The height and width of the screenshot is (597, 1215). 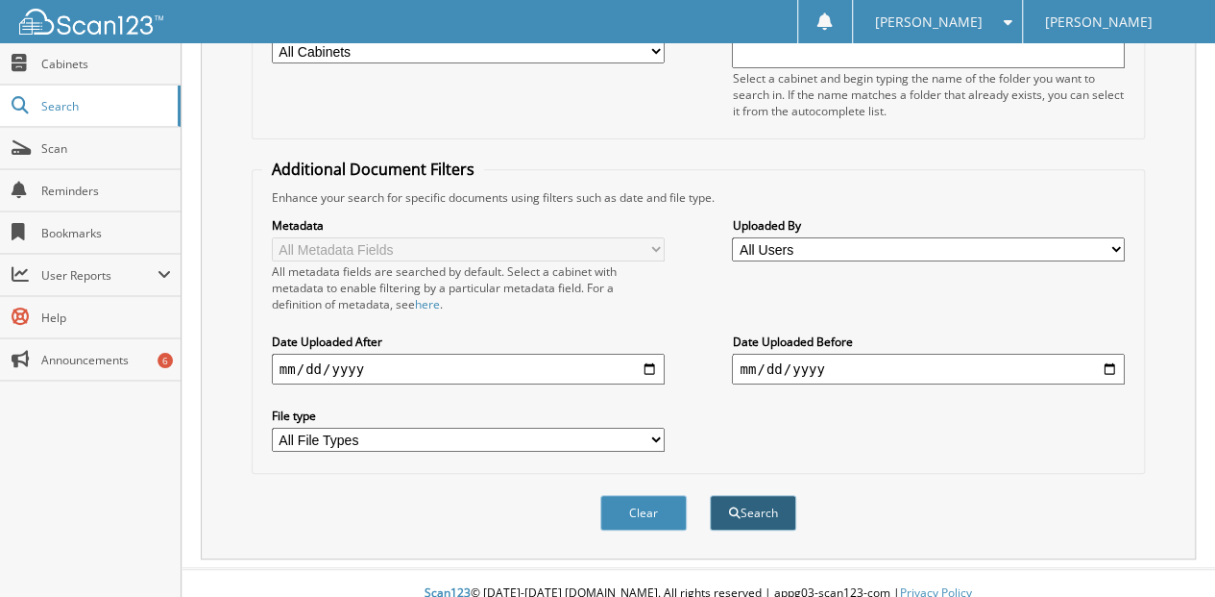 I want to click on span: Scan, so click(x=106, y=148).